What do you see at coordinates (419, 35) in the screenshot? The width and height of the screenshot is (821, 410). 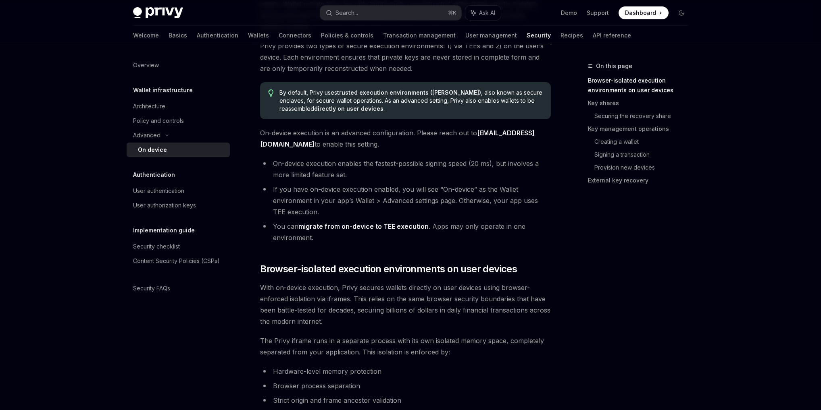 I see `a: Transaction management` at bounding box center [419, 35].